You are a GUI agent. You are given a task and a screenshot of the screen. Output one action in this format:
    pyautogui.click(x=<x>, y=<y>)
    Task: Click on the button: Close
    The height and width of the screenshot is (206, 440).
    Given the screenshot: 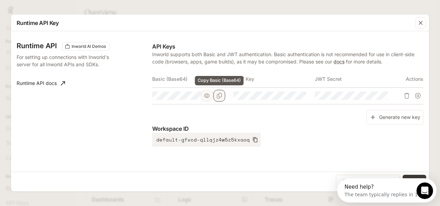 What is the action you would take?
    pyautogui.click(x=415, y=181)
    